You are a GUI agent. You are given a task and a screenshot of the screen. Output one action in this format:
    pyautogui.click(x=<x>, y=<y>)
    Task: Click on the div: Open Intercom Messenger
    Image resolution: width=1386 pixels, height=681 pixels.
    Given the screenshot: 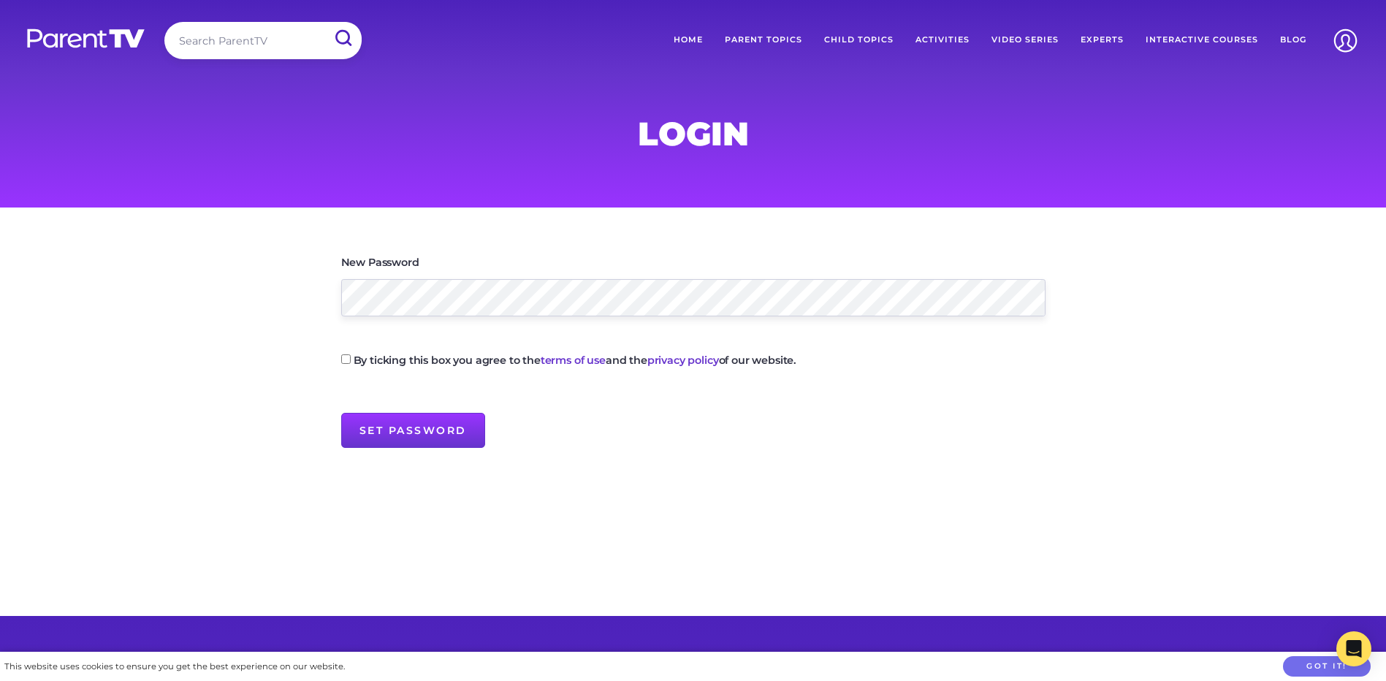 What is the action you would take?
    pyautogui.click(x=1354, y=649)
    